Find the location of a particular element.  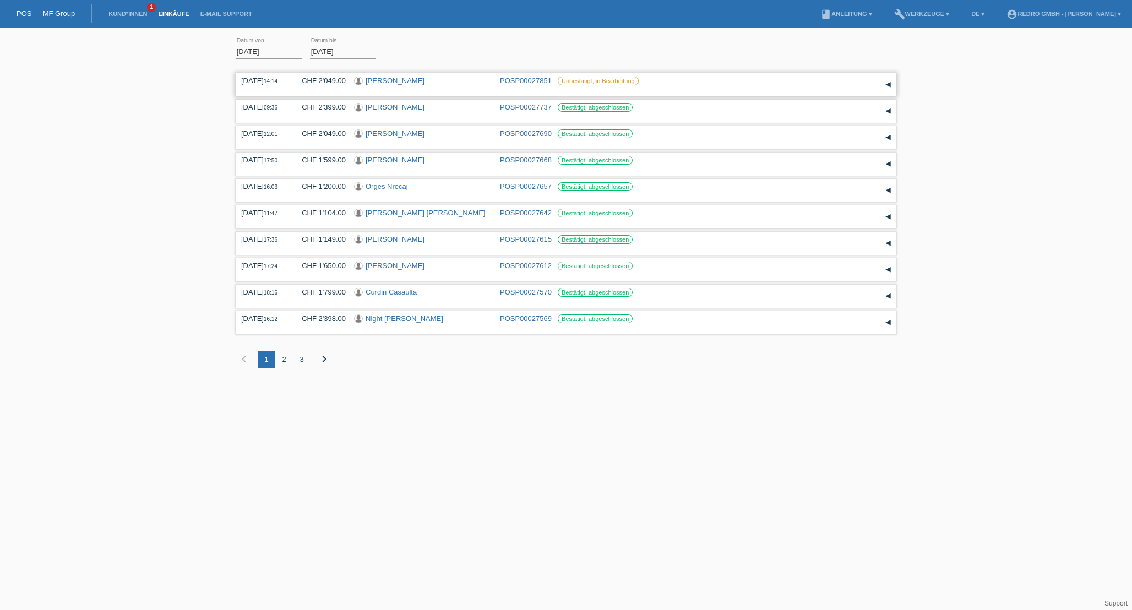

span: 14:14 is located at coordinates (270, 81).